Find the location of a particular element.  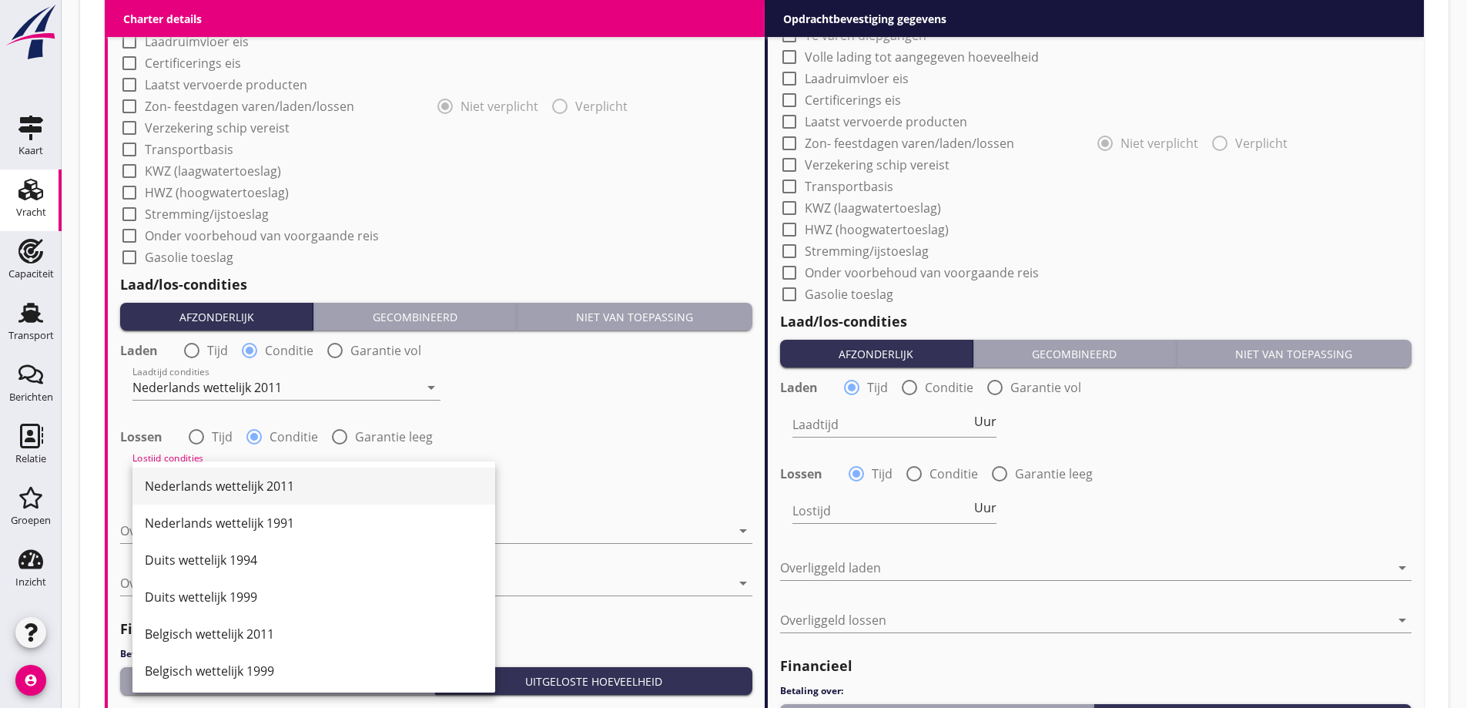

div: Duits wettelijk 1999 is located at coordinates (313, 597).